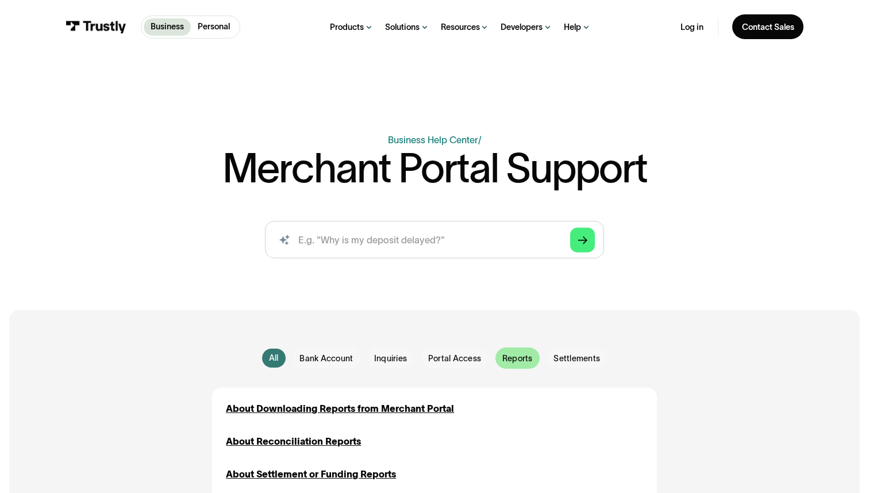  I want to click on div: Help, so click(573, 27).